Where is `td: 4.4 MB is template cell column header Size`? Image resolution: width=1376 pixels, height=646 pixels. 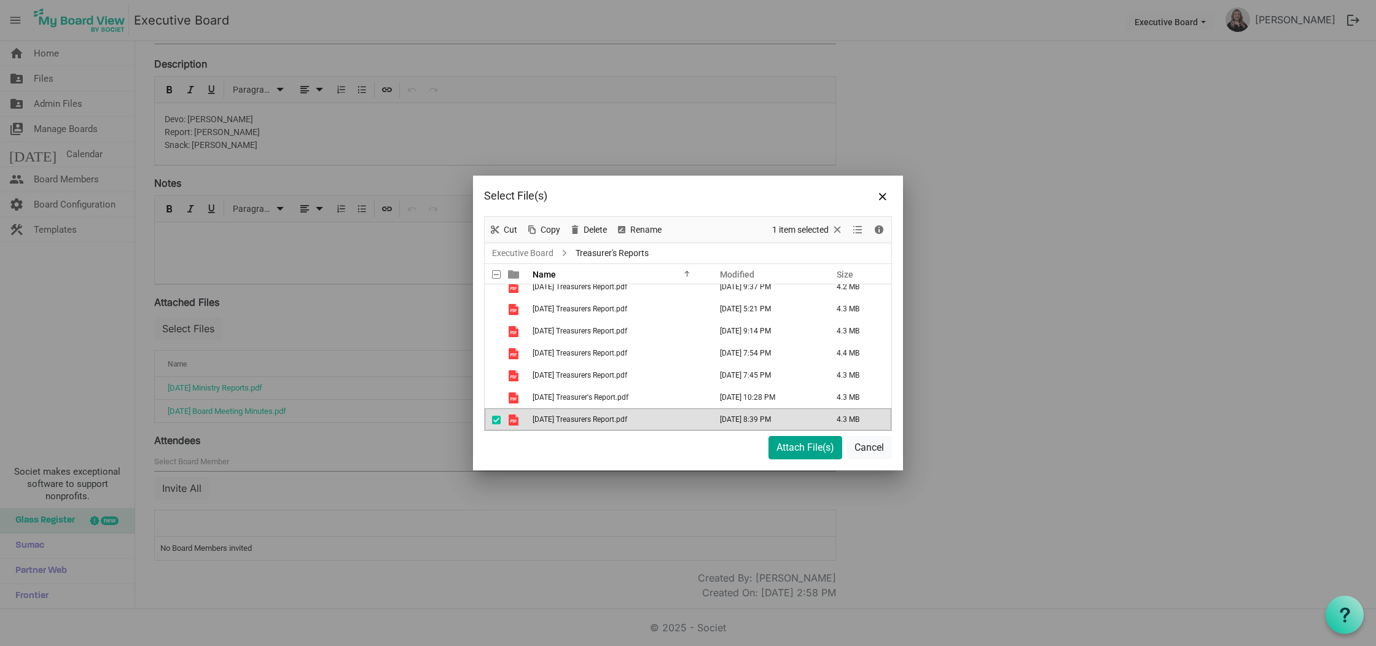
td: 4.4 MB is template cell column header Size is located at coordinates (858, 353).